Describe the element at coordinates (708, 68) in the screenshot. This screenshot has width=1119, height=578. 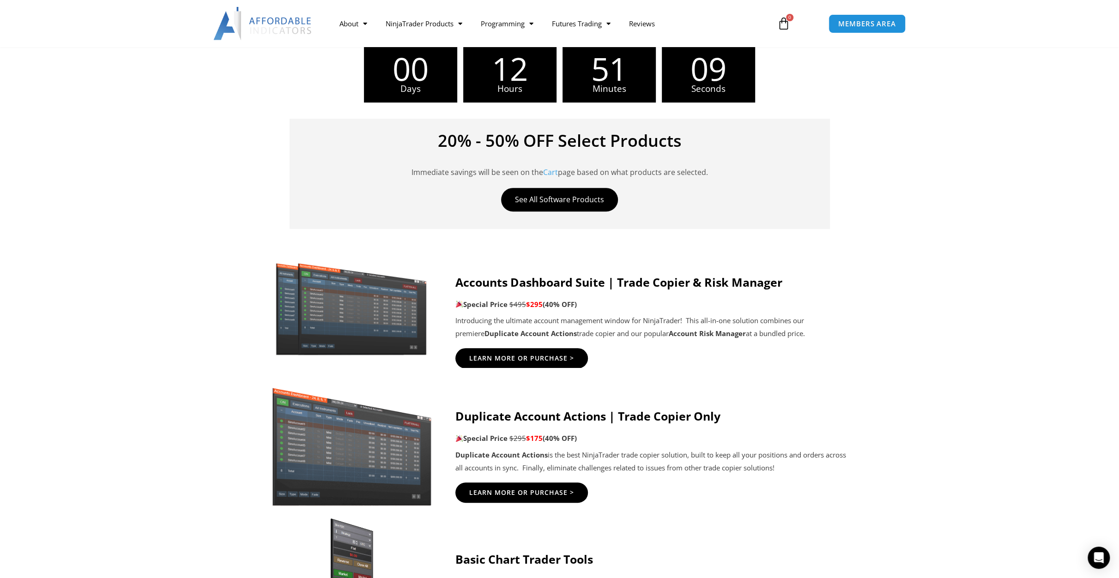
I see `span: 09` at that location.